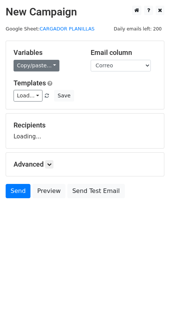 The image size is (170, 334). I want to click on div: Loading..., so click(85, 131).